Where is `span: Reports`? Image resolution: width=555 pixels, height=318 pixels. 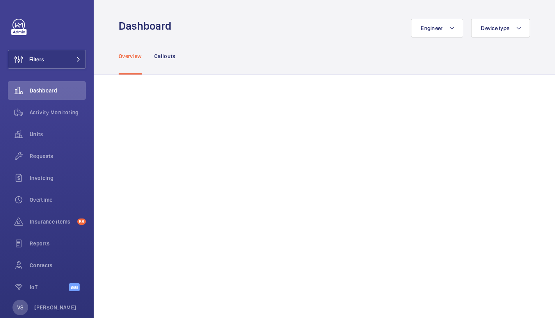
span: Reports is located at coordinates (58, 244).